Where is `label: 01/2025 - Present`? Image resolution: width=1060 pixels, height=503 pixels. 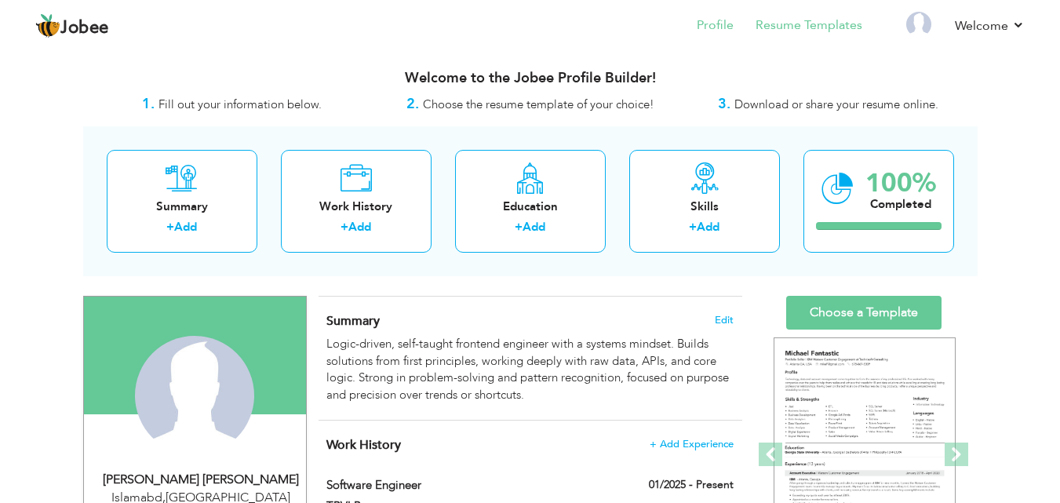 label: 01/2025 - Present is located at coordinates (691, 485).